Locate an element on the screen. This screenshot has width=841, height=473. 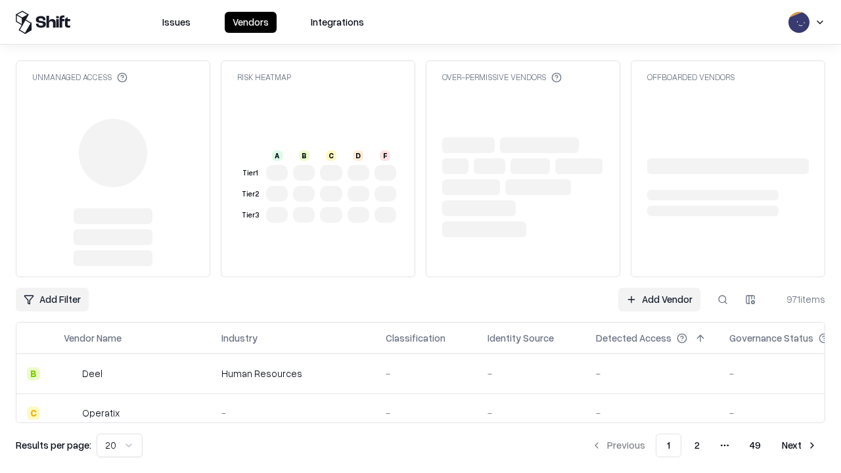
div: Tier 2 is located at coordinates (250, 194).